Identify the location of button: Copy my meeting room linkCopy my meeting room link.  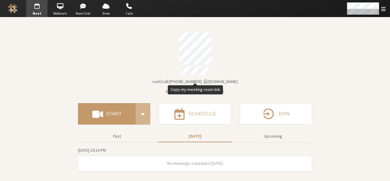
(195, 81).